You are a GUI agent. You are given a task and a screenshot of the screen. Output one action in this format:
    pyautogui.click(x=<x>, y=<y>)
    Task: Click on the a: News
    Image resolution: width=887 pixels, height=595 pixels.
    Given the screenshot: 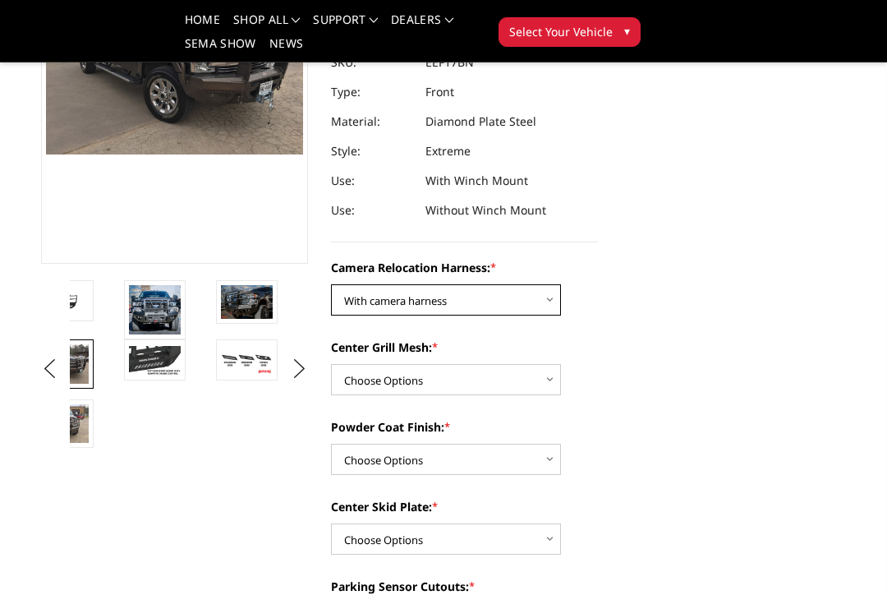 What is the action you would take?
    pyautogui.click(x=286, y=49)
    